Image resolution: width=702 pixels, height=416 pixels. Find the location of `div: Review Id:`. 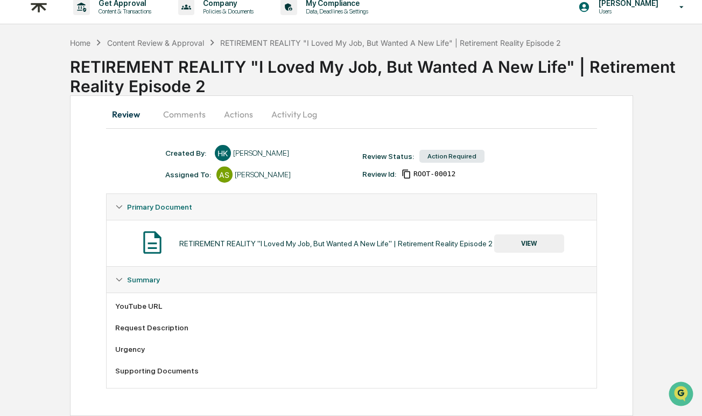

div: Review Id: is located at coordinates (379, 174).